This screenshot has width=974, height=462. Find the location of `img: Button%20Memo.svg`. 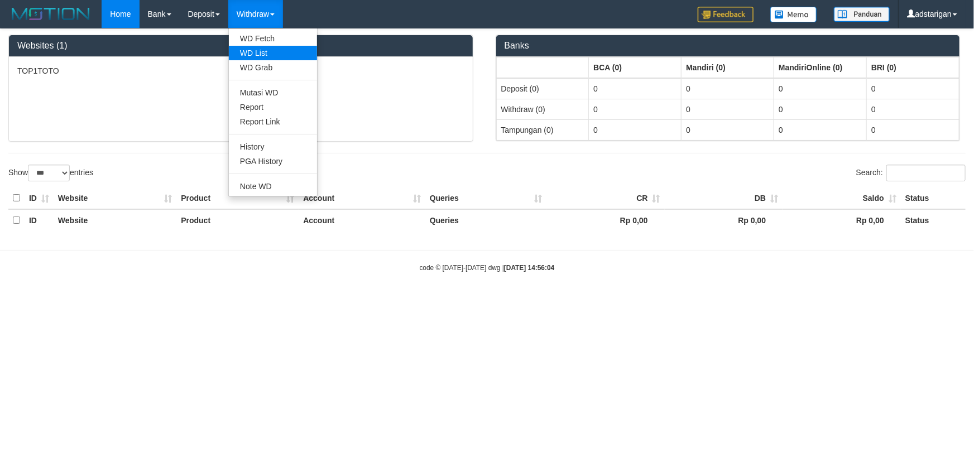

img: Button%20Memo.svg is located at coordinates (794, 15).